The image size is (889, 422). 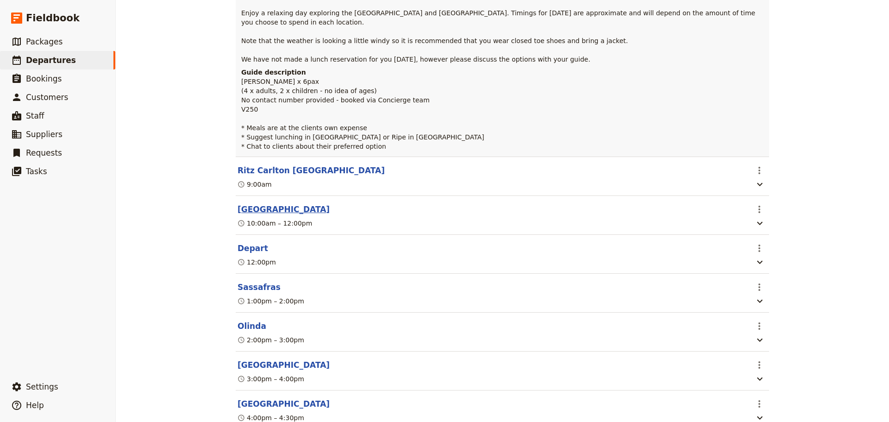 What do you see at coordinates (35, 116) in the screenshot?
I see `span: Staff` at bounding box center [35, 116].